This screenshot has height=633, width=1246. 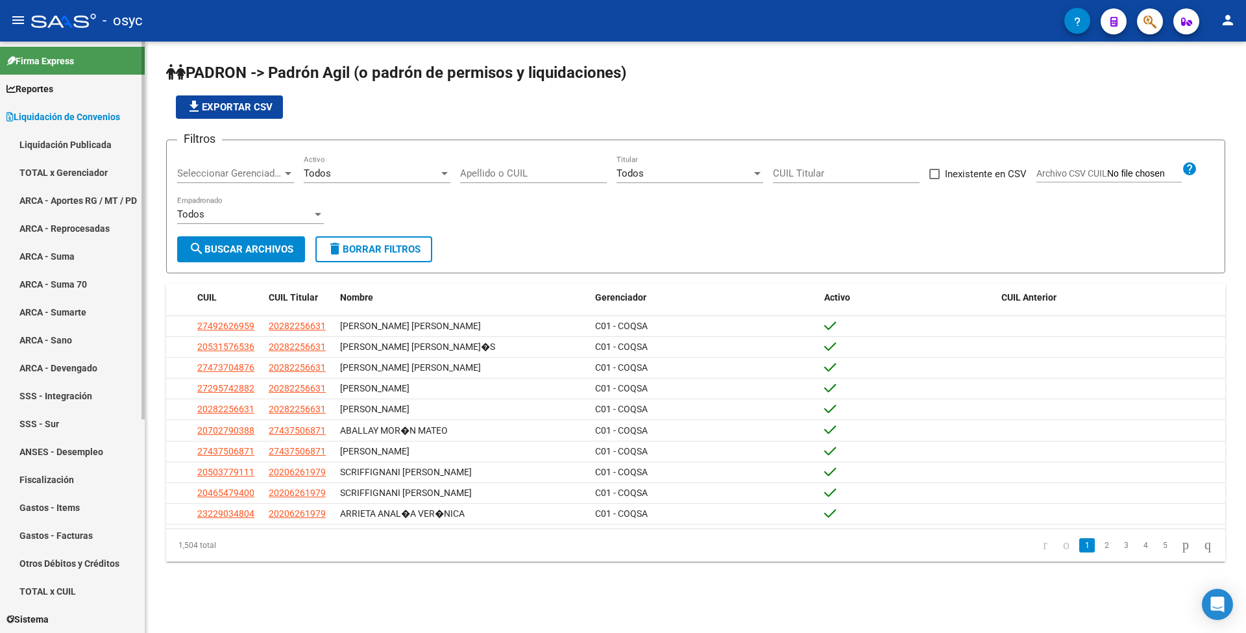 I want to click on span: Nombre, so click(x=356, y=297).